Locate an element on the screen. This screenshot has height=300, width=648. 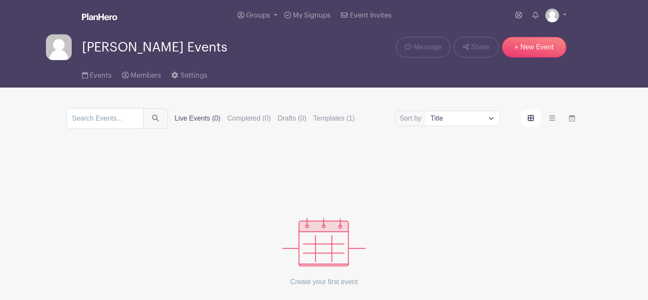
div: order and view is located at coordinates (552, 119).